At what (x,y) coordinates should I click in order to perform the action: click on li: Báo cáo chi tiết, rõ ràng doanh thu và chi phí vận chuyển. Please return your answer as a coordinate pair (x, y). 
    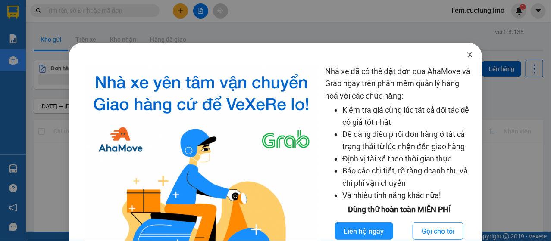
    Looking at the image, I should click on (408, 177).